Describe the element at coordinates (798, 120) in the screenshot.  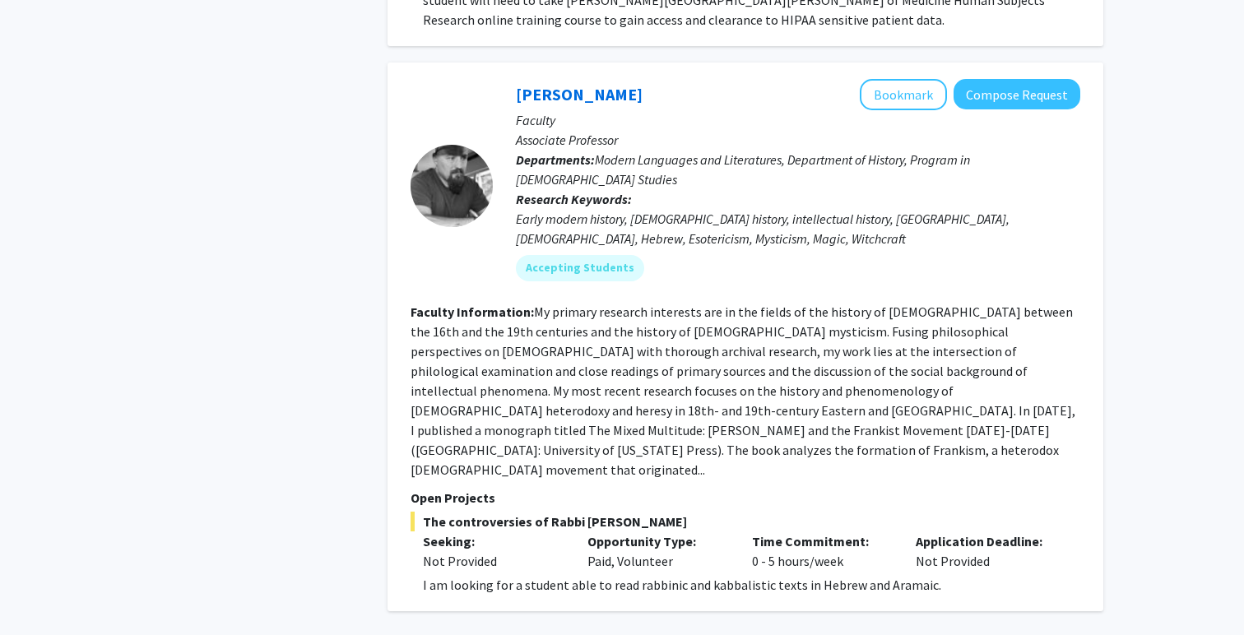
I see `p: Faculty` at that location.